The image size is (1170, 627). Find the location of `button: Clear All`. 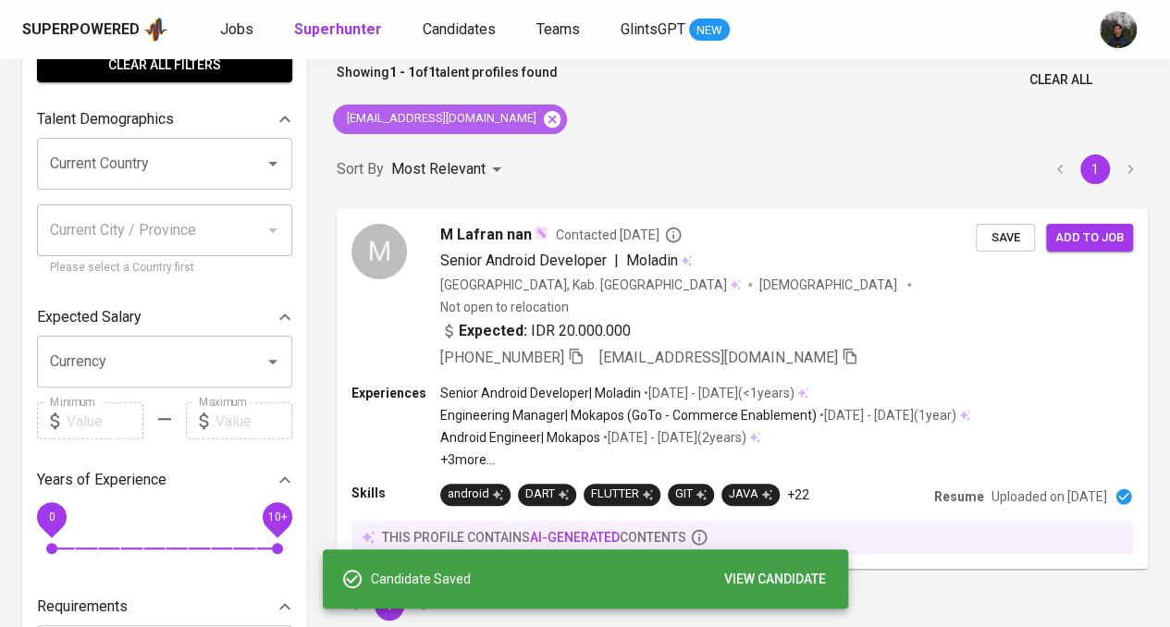

button: Clear All is located at coordinates (1060, 80).